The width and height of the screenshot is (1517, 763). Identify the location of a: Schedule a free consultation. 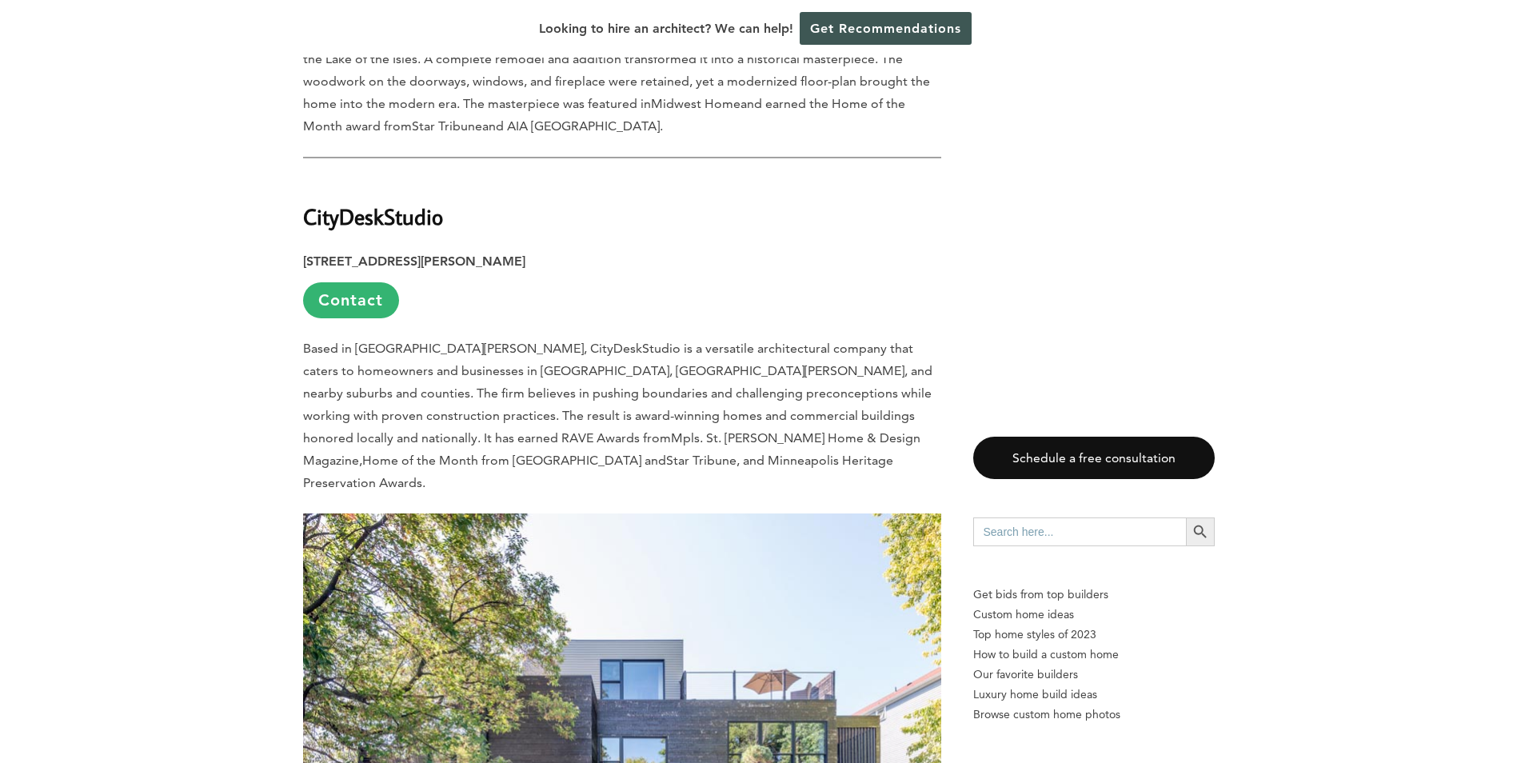
(1094, 457).